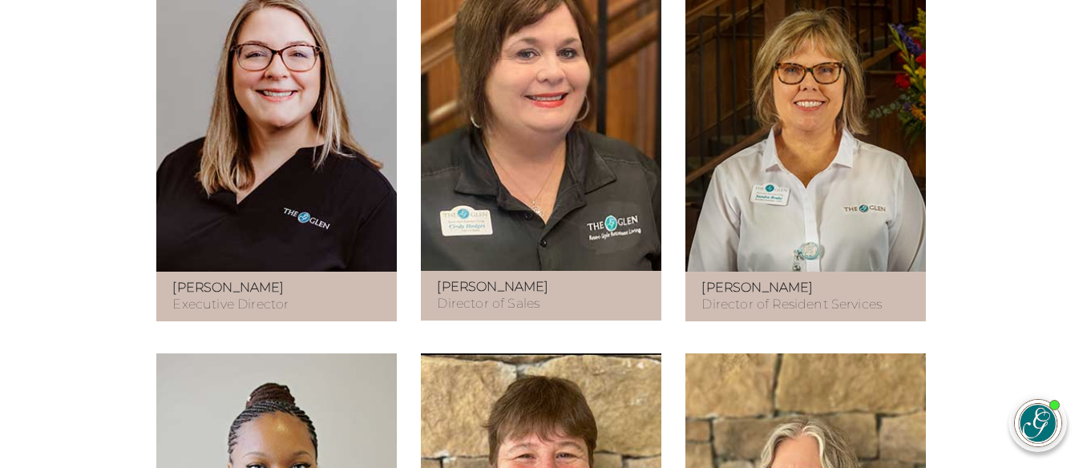  I want to click on p: Executive Director, so click(277, 297).